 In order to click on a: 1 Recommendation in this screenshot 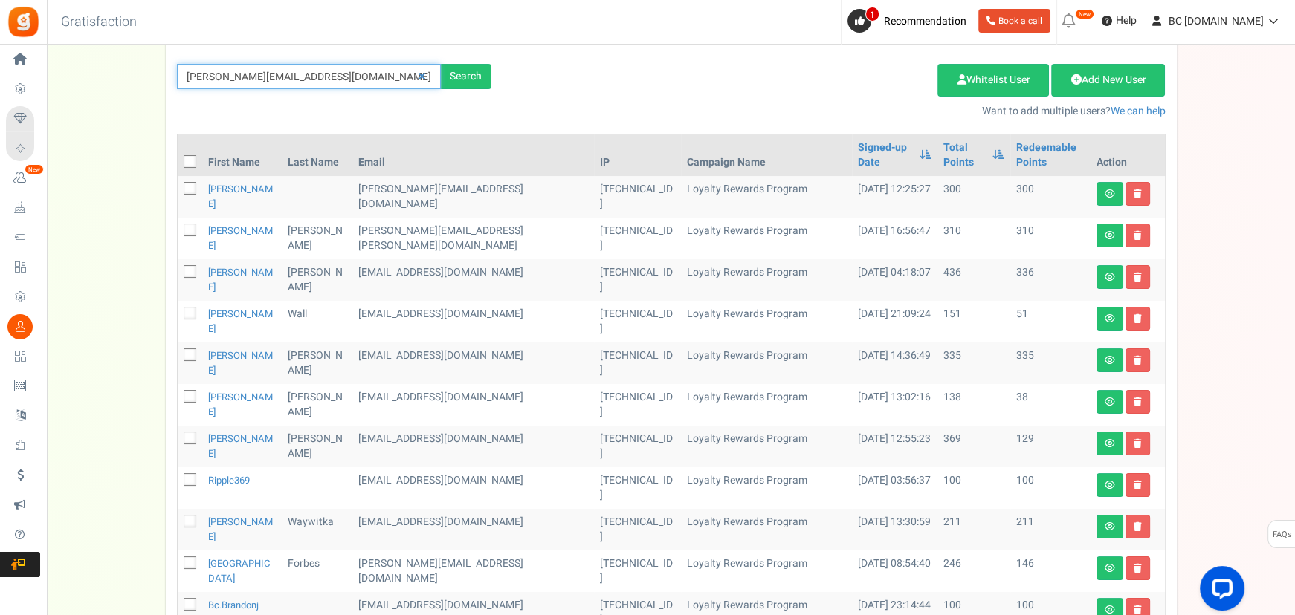, I will do `click(910, 21)`.